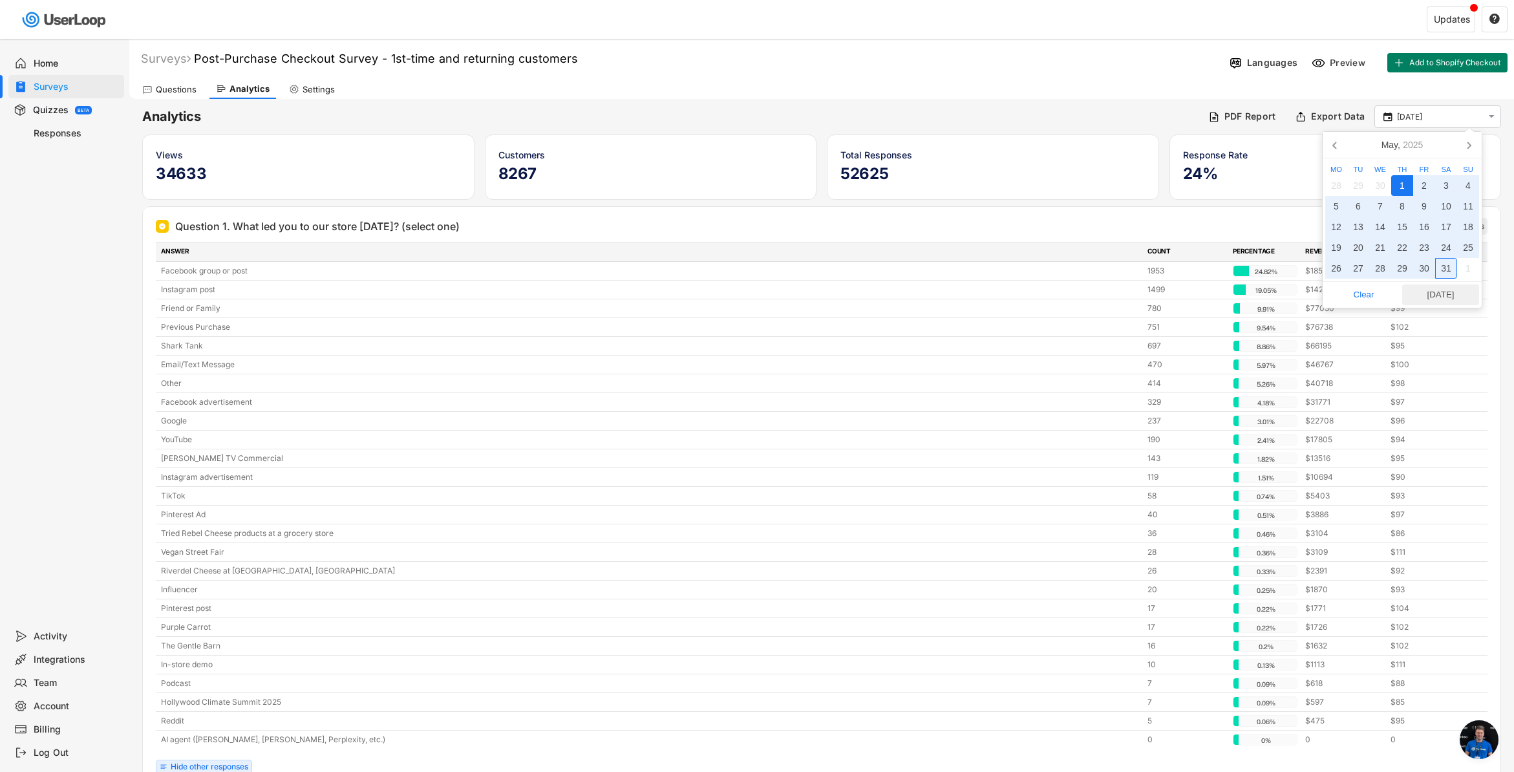  What do you see at coordinates (1187, 290) in the screenshot?
I see `div: 1499` at bounding box center [1187, 290].